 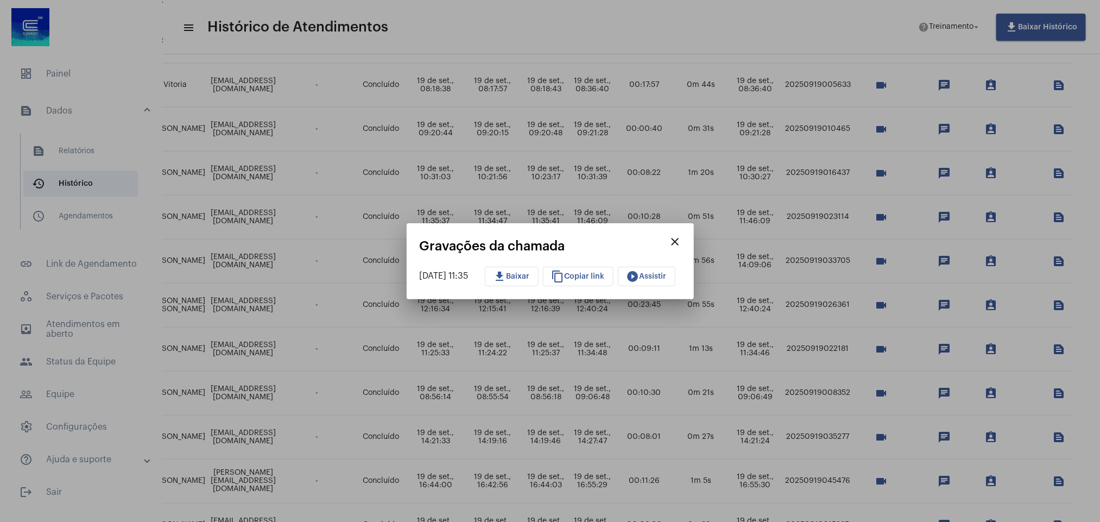 I want to click on span: Baixar, so click(x=511, y=276).